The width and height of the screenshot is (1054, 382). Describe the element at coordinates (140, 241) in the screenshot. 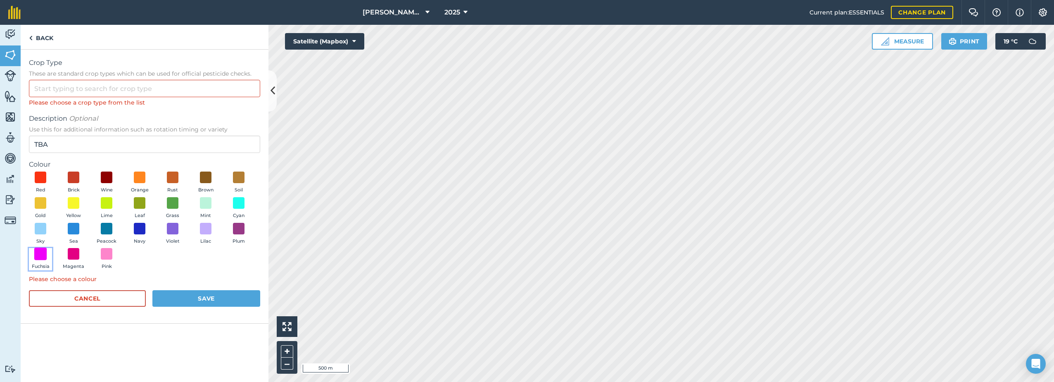

I see `span: Navy` at that location.